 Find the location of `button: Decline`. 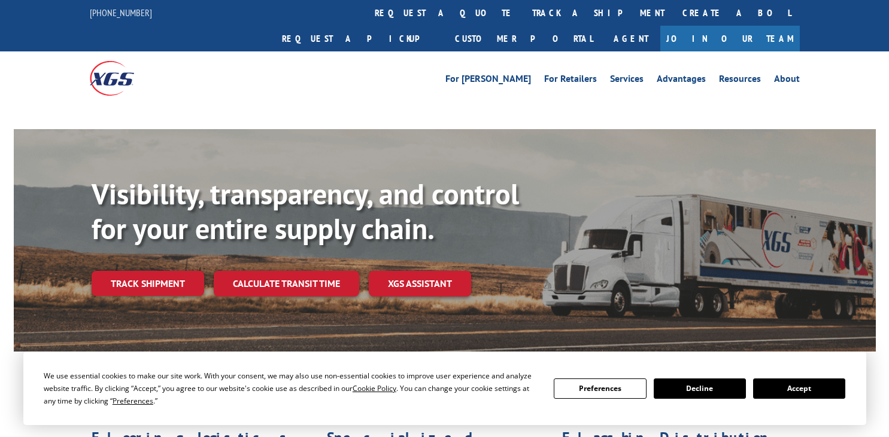

button: Decline is located at coordinates (700, 389).